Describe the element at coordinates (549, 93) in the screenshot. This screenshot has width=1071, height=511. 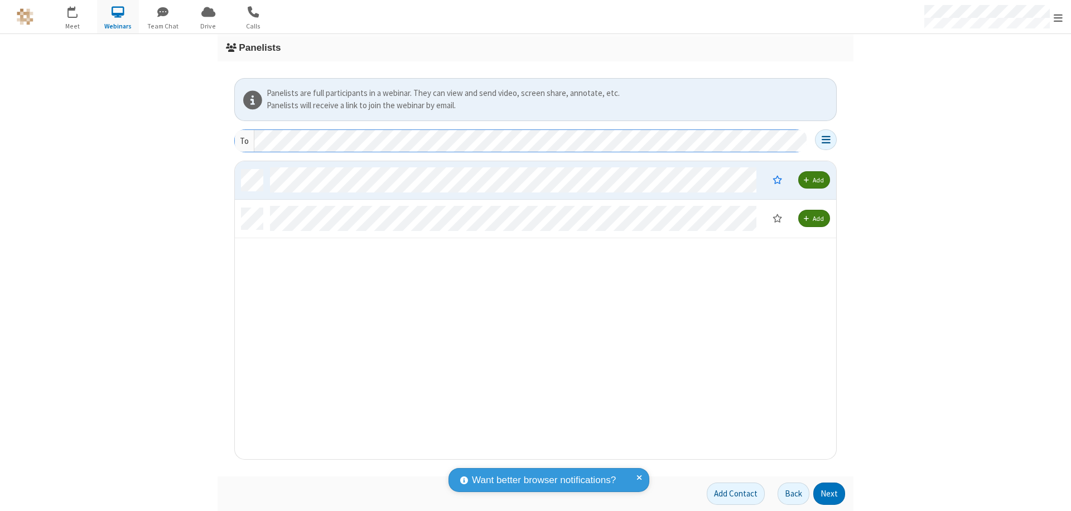
I see `div: Panelists are full participants in a webinar. They can view and send video, screen share, annotat...` at that location.